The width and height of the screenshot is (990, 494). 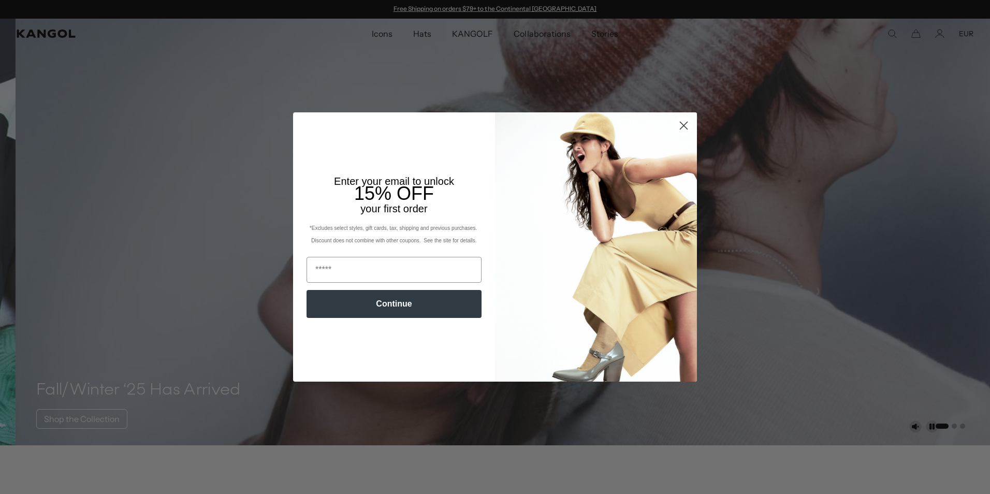 I want to click on button: Close dialog, so click(x=683, y=125).